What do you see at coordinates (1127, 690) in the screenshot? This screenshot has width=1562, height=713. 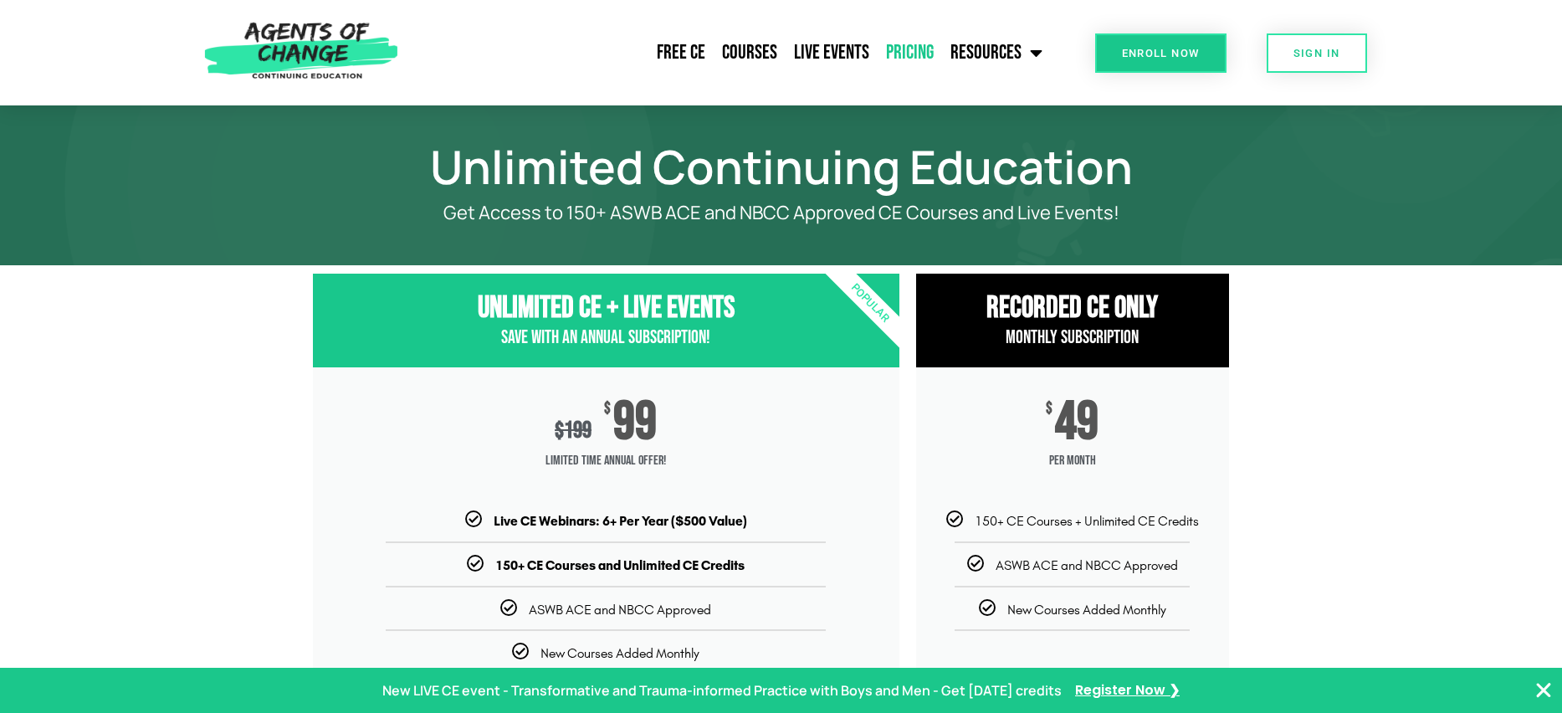 I see `a: Register Now ❯` at bounding box center [1127, 690].